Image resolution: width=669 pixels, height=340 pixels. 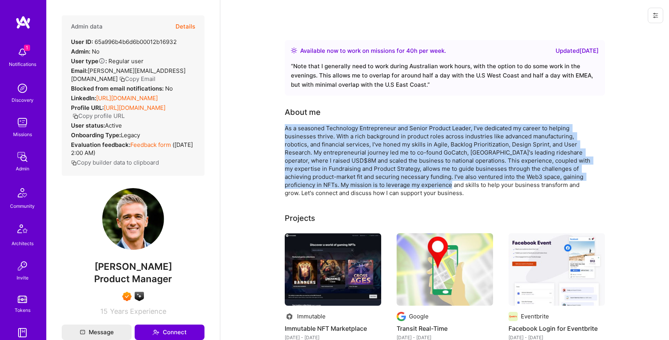 I want to click on h4: Facebook Login for Eventbrite, so click(x=557, y=329).